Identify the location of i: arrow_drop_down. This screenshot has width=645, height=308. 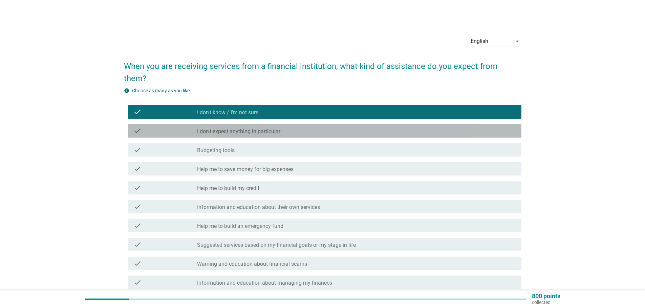
(517, 41).